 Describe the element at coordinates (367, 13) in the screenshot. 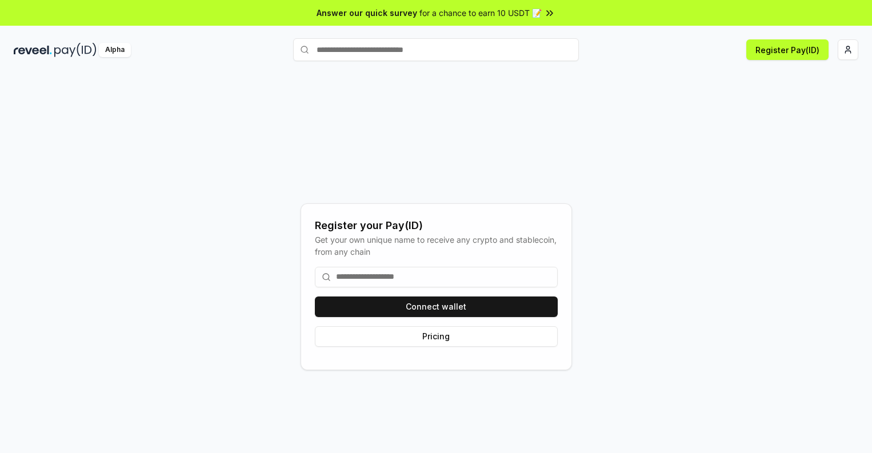

I see `span: Answer our quick survey` at that location.